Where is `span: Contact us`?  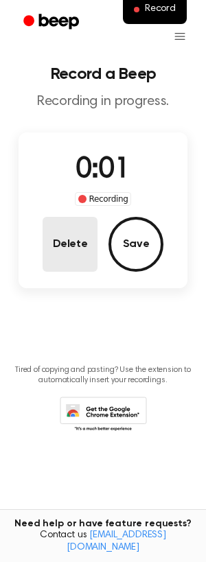 span: Contact us is located at coordinates (103, 541).